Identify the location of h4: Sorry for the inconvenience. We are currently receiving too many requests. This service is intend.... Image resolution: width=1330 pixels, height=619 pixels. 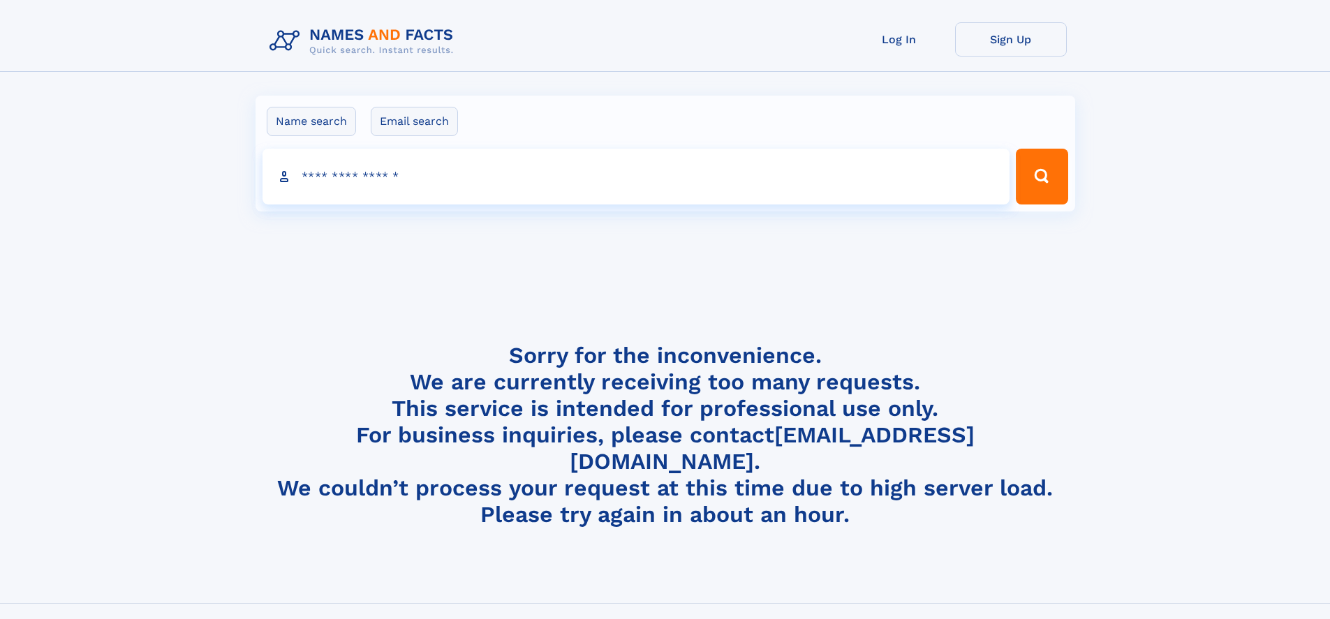
(665, 435).